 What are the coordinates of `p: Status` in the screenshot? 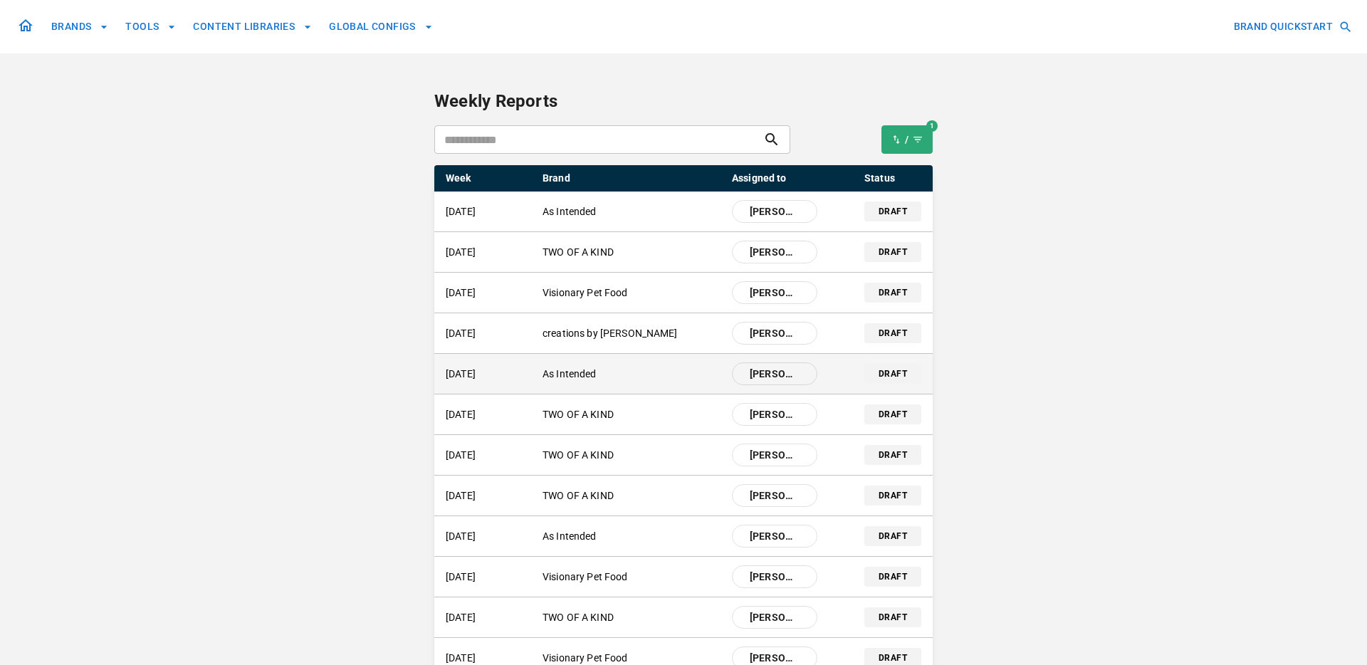 It's located at (893, 178).